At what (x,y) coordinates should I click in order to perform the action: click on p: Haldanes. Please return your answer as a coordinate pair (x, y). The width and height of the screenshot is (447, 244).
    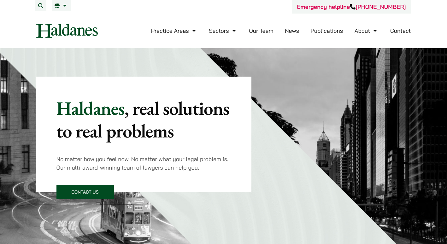
    Looking at the image, I should click on (144, 120).